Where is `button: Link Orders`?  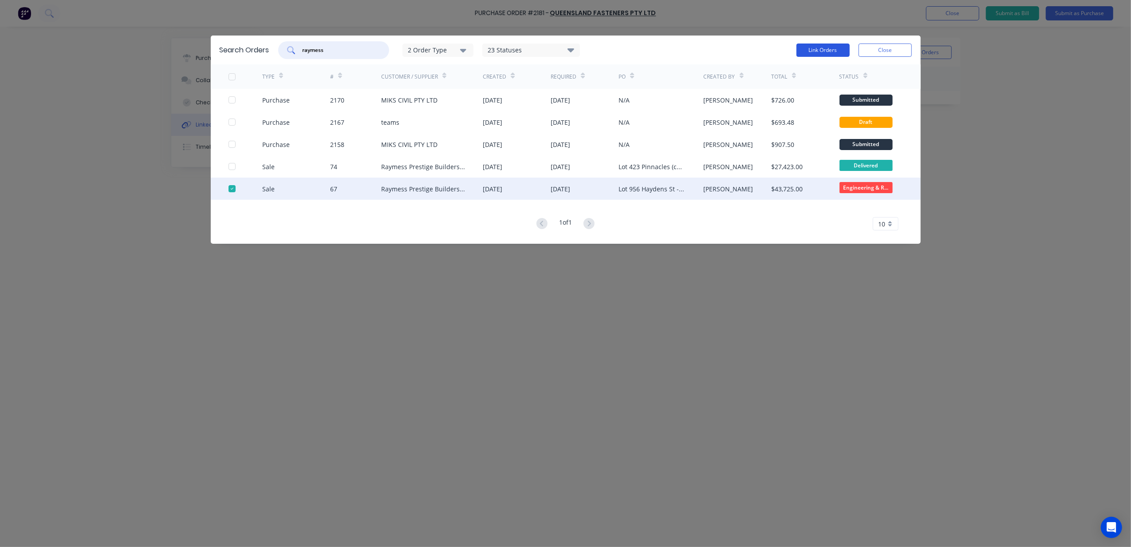
button: Link Orders is located at coordinates (823, 50).